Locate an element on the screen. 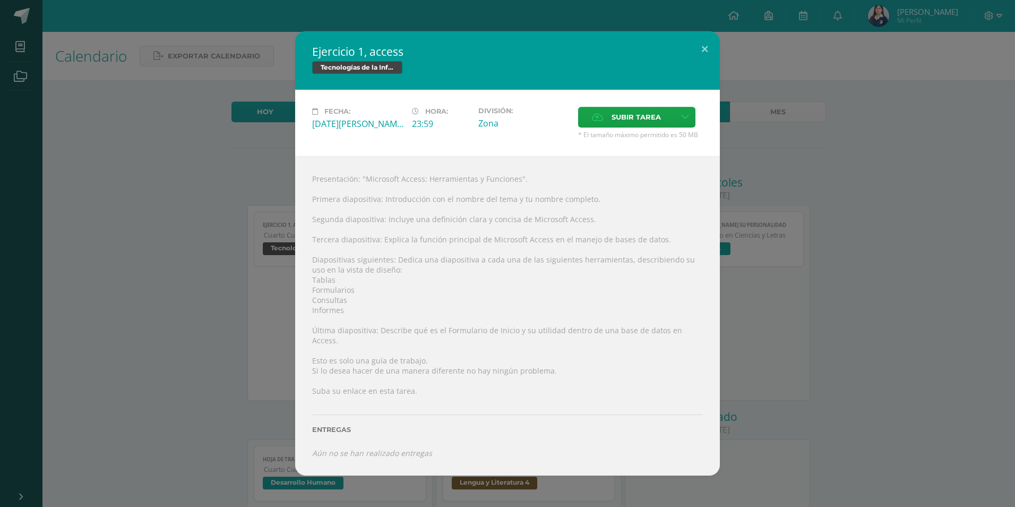 Image resolution: width=1015 pixels, height=507 pixels. button: Close (Esc) is located at coordinates (705, 49).